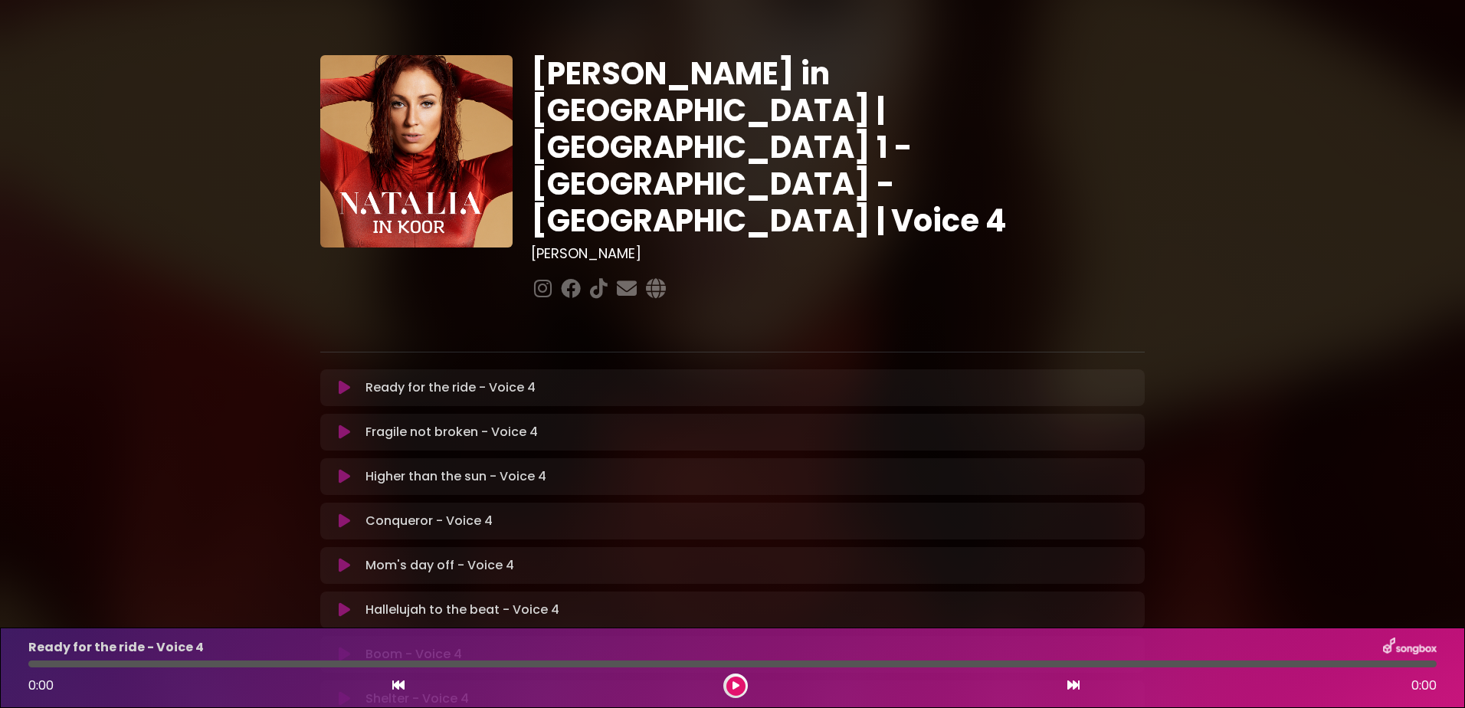 The height and width of the screenshot is (708, 1465). I want to click on p: Hallelujah to the beat - Voice 4, so click(462, 610).